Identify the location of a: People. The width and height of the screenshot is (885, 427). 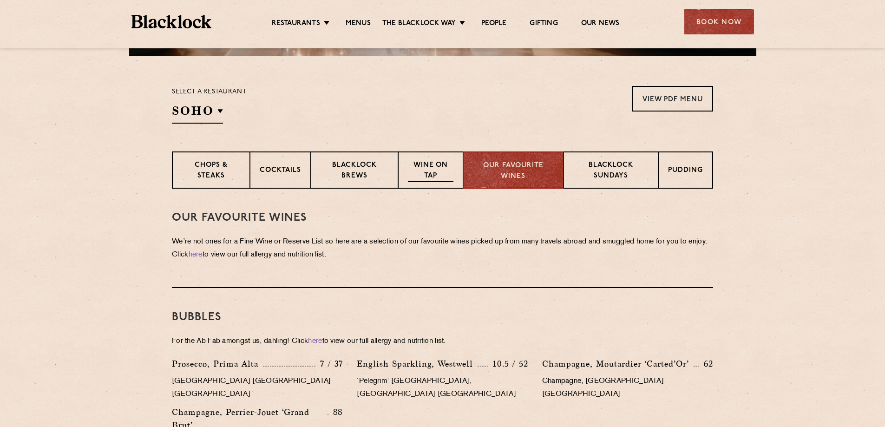
(494, 24).